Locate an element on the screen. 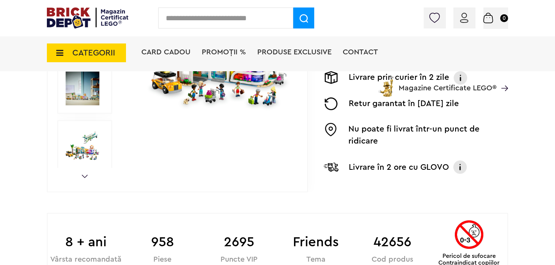  small: 0 is located at coordinates (504, 18).